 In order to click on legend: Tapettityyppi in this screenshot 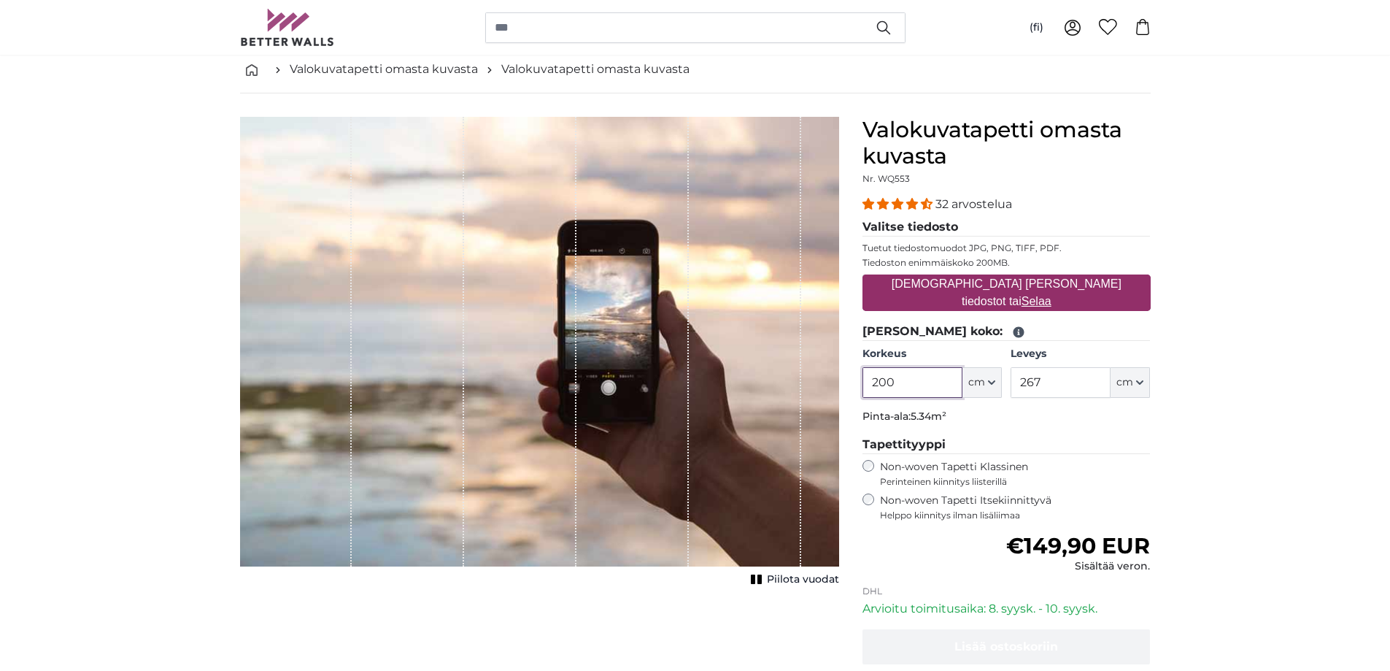, I will do `click(1006, 444)`.